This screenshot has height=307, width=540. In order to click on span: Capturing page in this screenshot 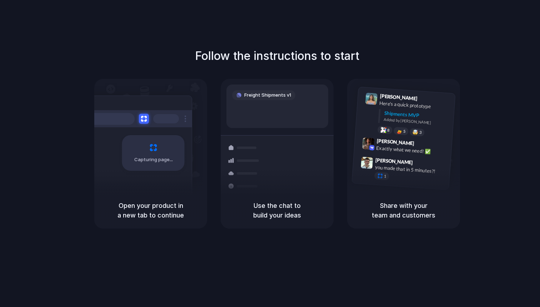, I will do `click(154, 160)`.